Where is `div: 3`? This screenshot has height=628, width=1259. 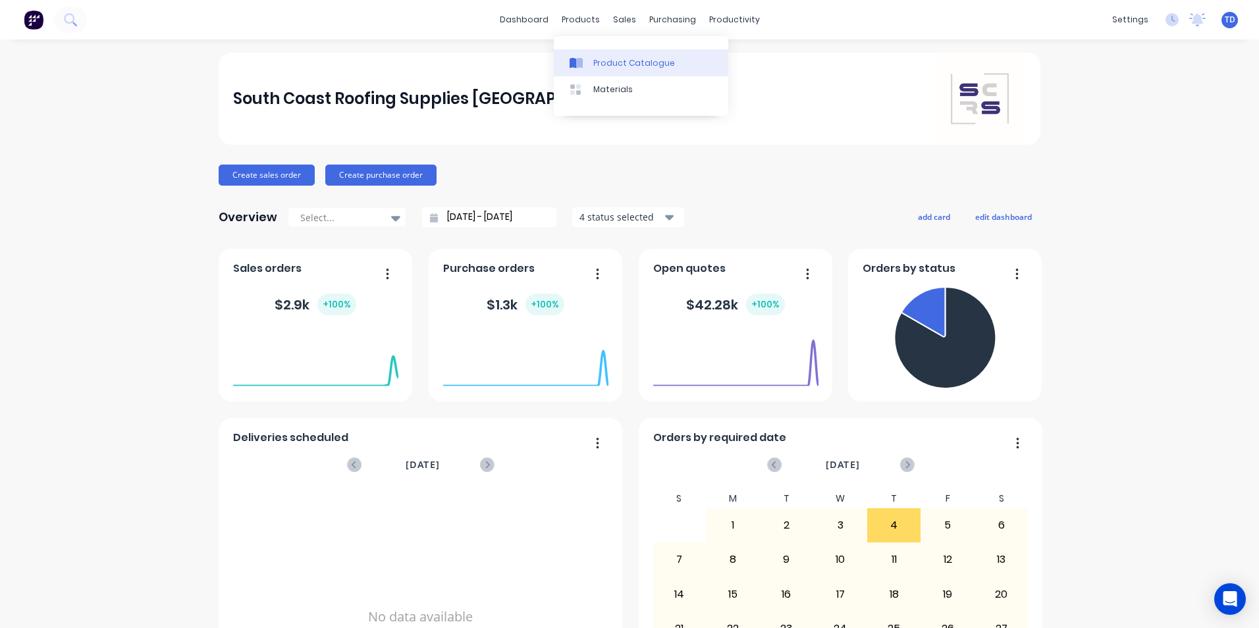
div: 3 is located at coordinates (840, 525).